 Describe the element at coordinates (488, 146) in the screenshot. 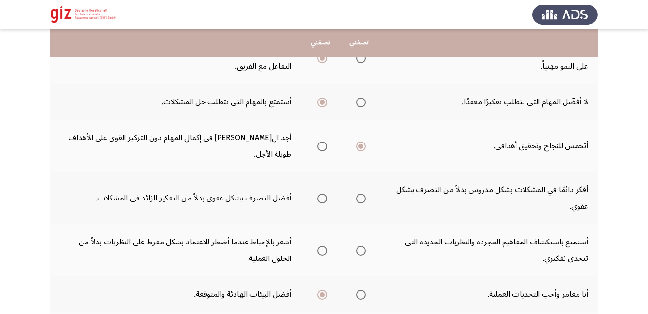

I see `td: أتحمس للنجاح وتحقيق أهدافي.` at that location.